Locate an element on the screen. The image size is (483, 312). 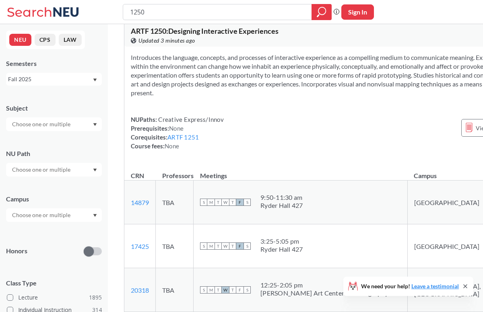
span: Class Type is located at coordinates (54, 283).